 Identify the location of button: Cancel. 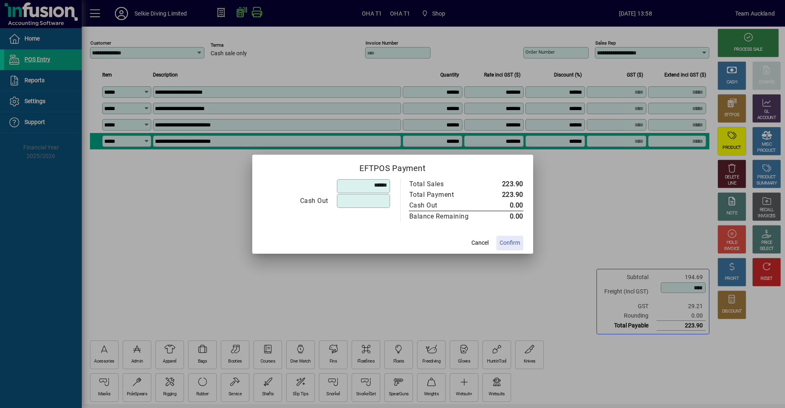
(480, 243).